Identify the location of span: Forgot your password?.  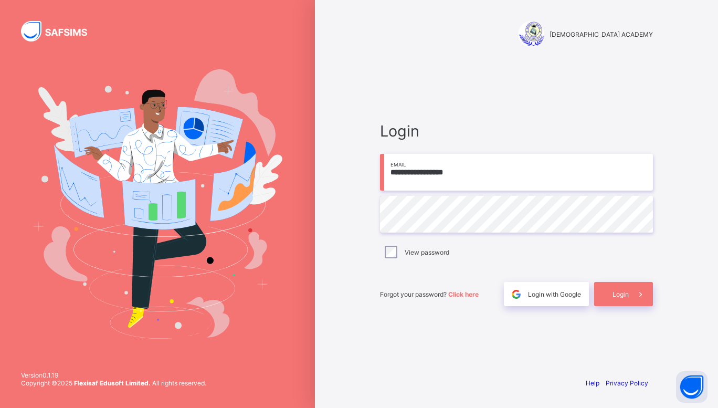
(429, 294).